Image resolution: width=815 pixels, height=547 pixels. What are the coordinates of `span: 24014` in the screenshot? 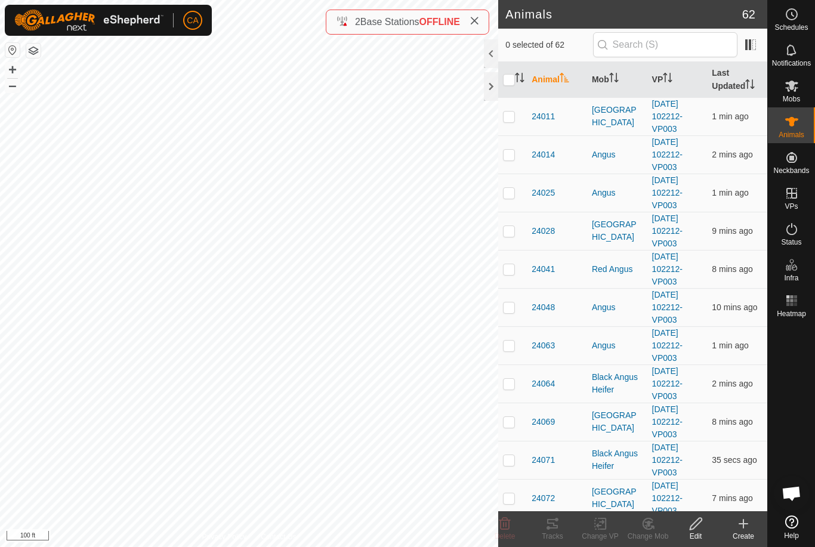 It's located at (543, 155).